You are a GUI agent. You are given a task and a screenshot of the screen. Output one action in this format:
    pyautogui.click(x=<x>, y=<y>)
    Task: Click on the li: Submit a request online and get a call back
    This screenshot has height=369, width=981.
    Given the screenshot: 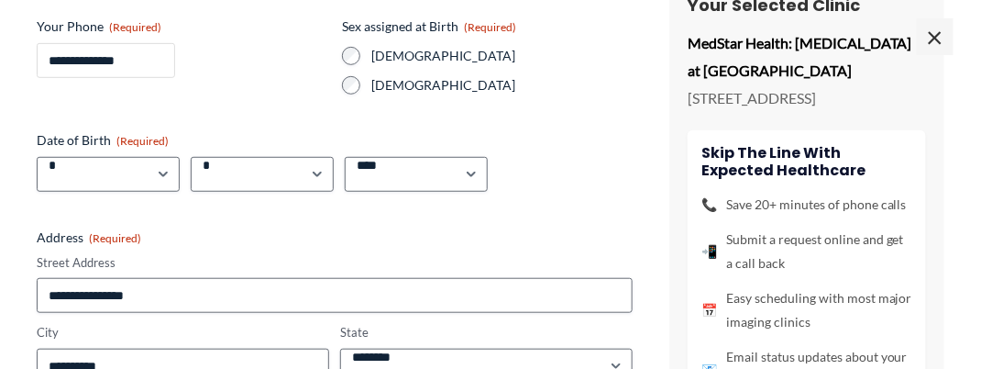 What is the action you would take?
    pyautogui.click(x=807, y=250)
    